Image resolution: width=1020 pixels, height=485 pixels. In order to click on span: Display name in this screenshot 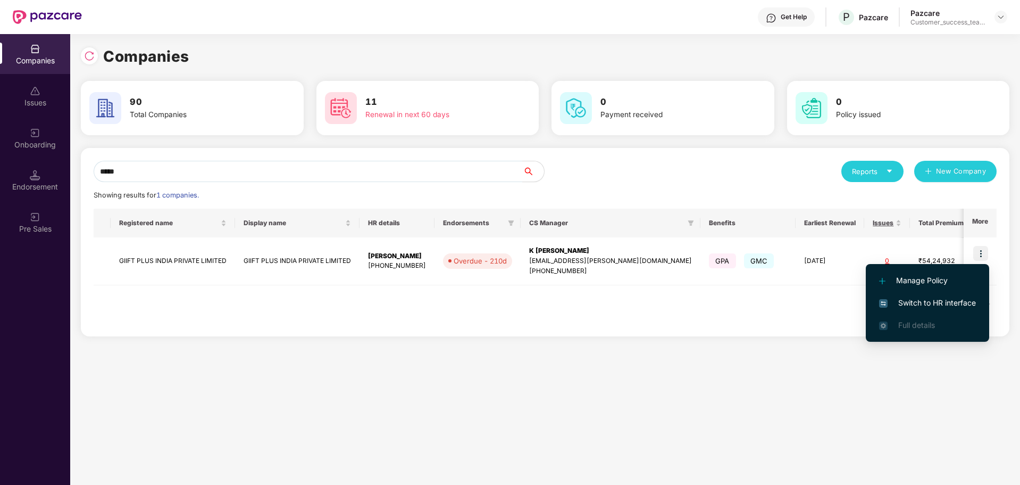, I will do `click(293, 223)`.